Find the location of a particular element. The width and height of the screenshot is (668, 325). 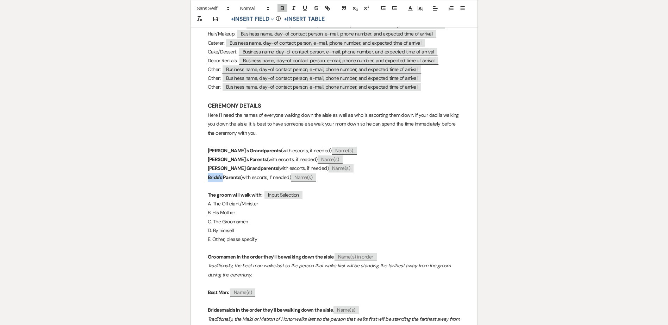

span: Name(s) in order is located at coordinates (356, 257).